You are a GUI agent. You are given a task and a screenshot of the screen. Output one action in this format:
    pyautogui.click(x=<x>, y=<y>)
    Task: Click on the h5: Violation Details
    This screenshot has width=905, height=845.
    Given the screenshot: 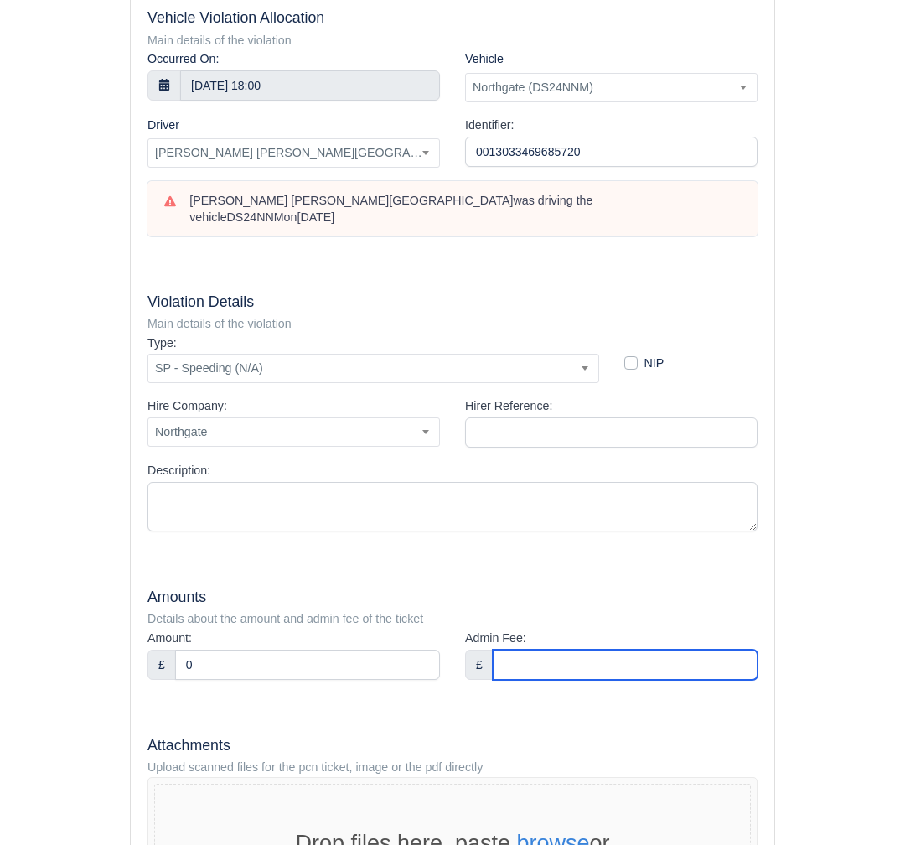 What is the action you would take?
    pyautogui.click(x=453, y=302)
    